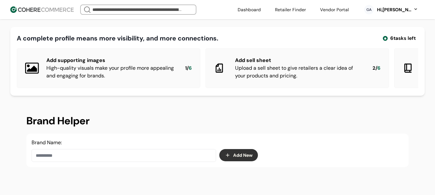  Describe the element at coordinates (110, 60) in the screenshot. I see `div: Add supporting images` at that location.